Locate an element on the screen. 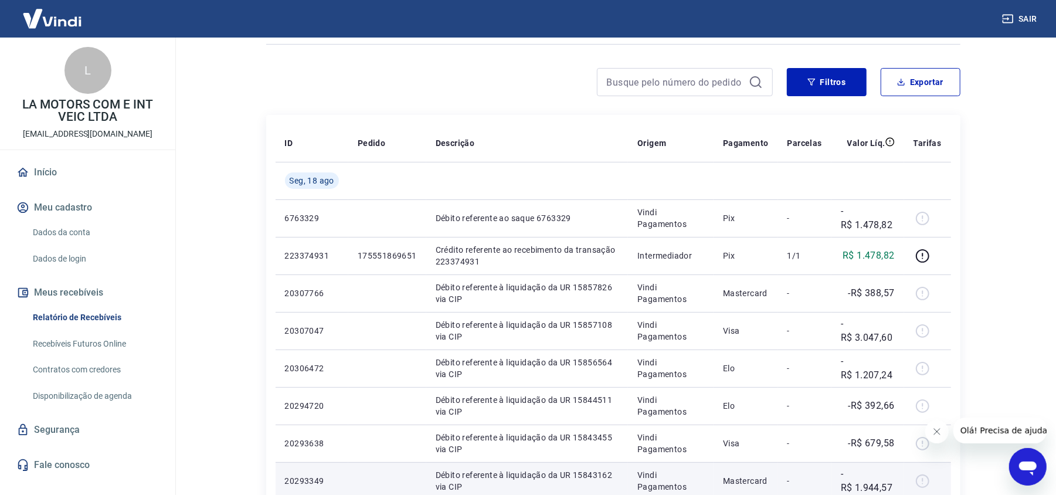 The width and height of the screenshot is (1056, 495). p: -R$ 388,57 is located at coordinates (871, 293).